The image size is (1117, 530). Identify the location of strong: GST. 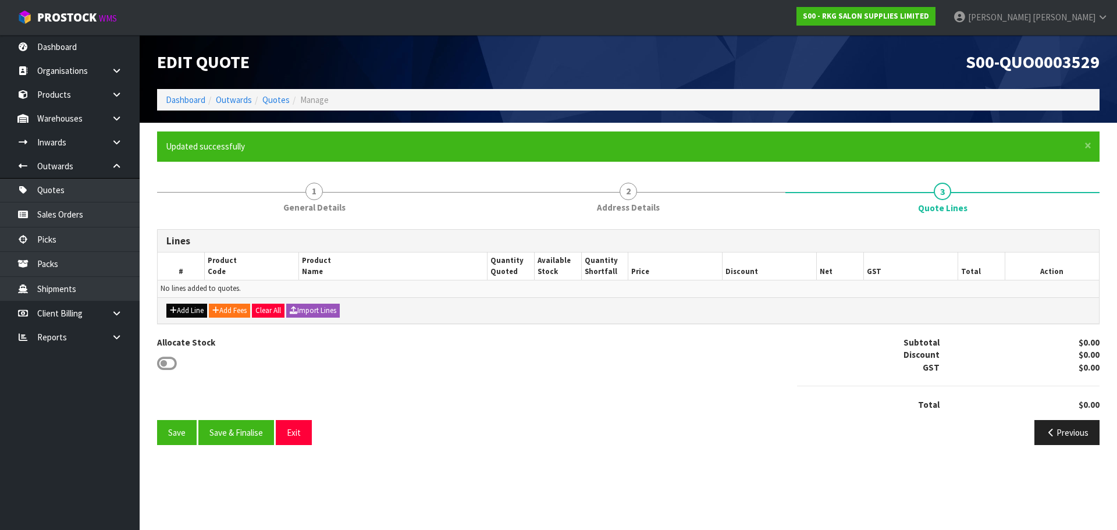
(931, 367).